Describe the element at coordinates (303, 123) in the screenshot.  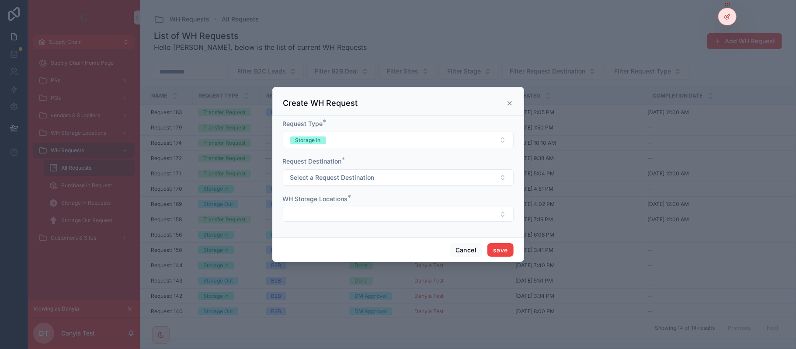
I see `span: Request Type` at that location.